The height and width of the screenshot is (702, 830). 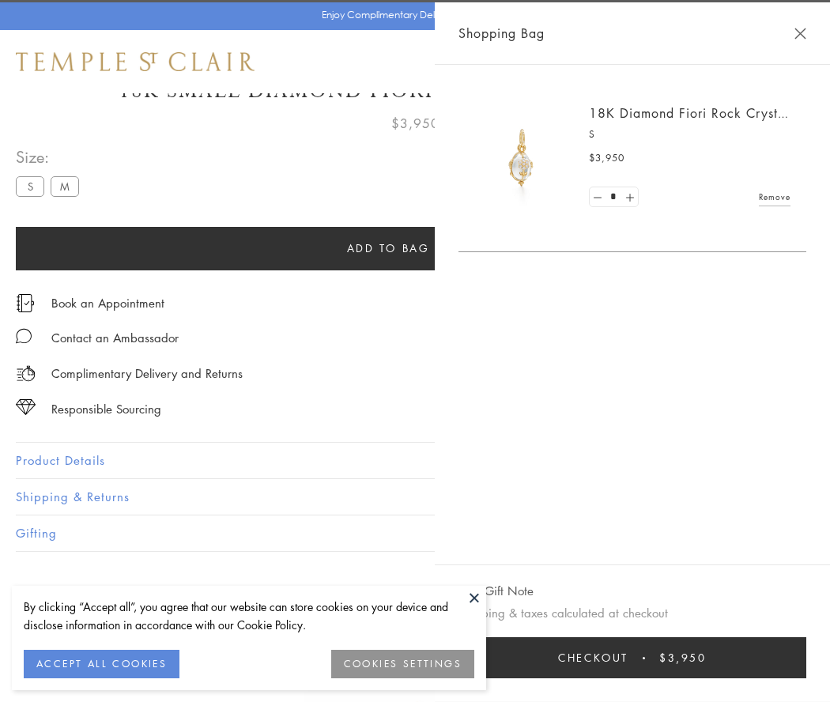 I want to click on span: Size:, so click(x=51, y=156).